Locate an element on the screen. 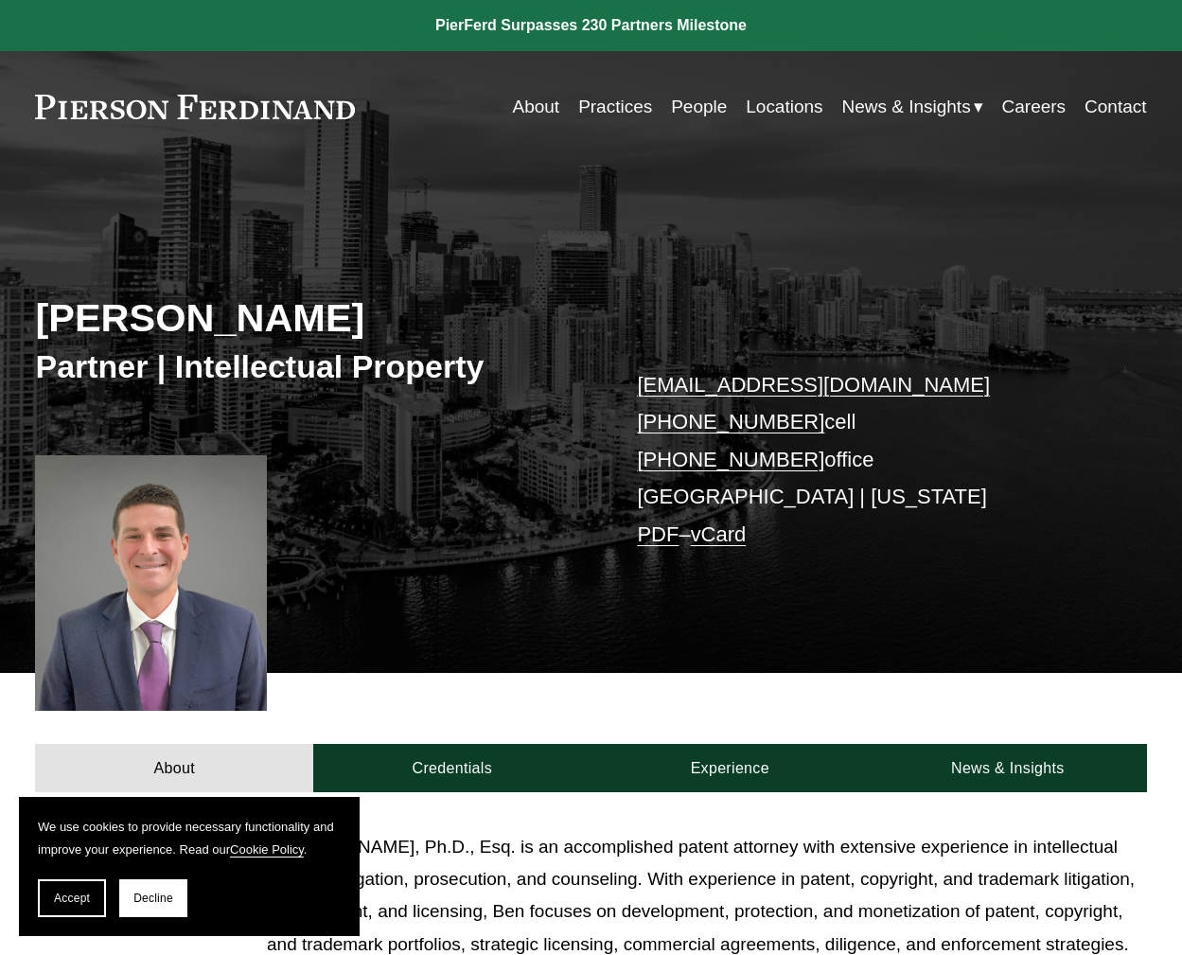 This screenshot has height=955, width=1182. a: Cookie Policy is located at coordinates (267, 849).